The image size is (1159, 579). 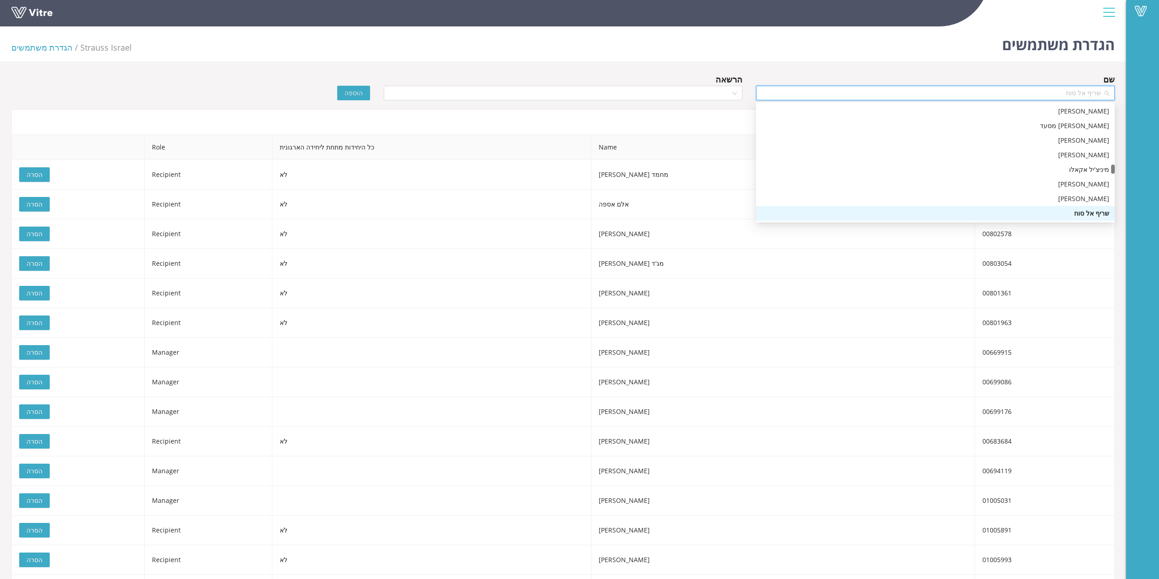 What do you see at coordinates (935, 184) in the screenshot?
I see `div: הילאל אלצאנע` at bounding box center [935, 184].